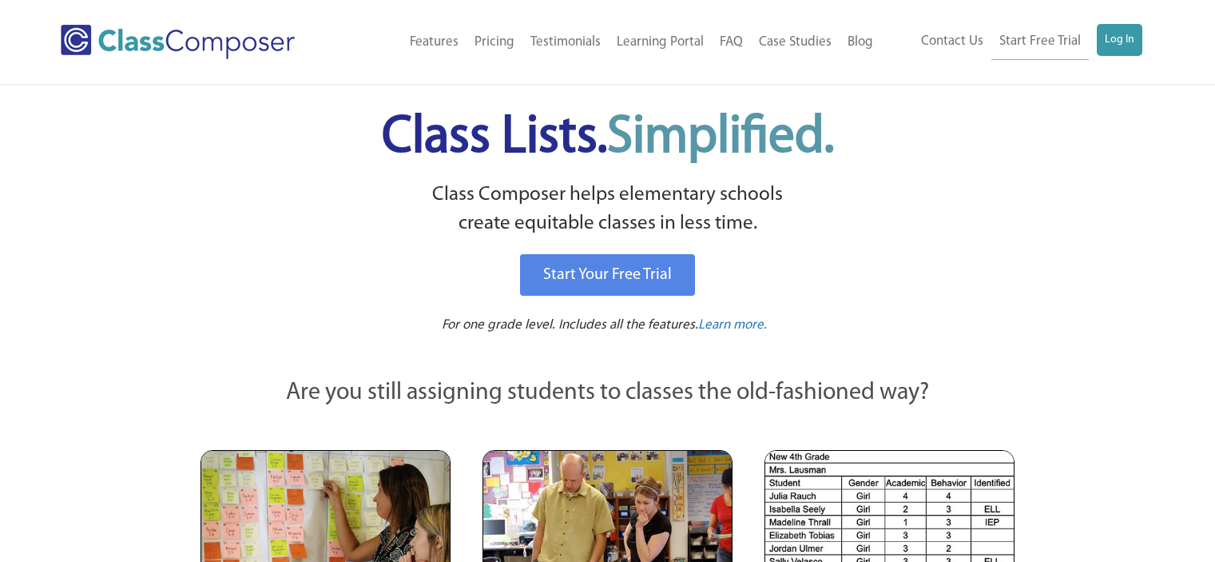 Image resolution: width=1215 pixels, height=562 pixels. I want to click on a: Pricing, so click(495, 42).